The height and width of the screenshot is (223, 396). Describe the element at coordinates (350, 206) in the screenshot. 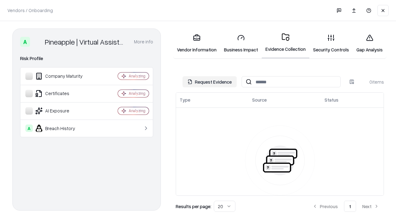

I see `button: 1` at that location.